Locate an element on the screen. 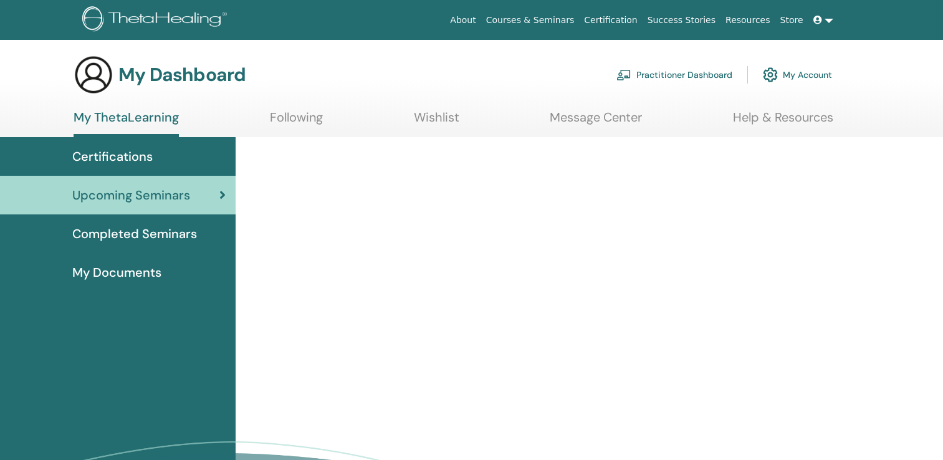  a: Certification is located at coordinates (610, 20).